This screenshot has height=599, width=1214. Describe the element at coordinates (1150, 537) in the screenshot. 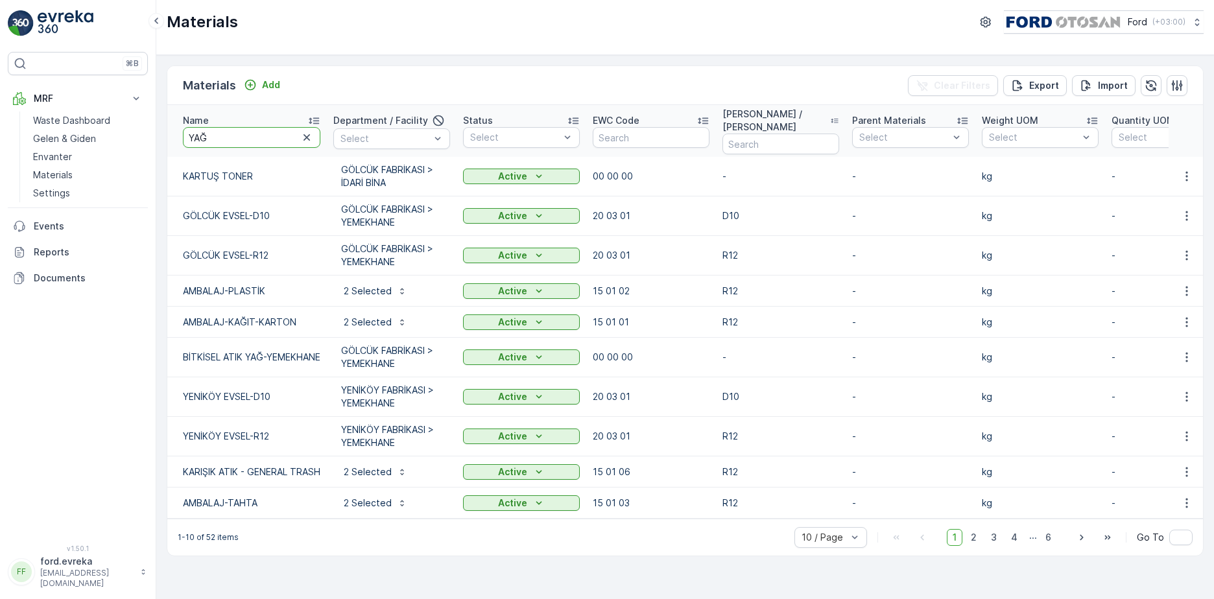

I see `span: Go To` at that location.